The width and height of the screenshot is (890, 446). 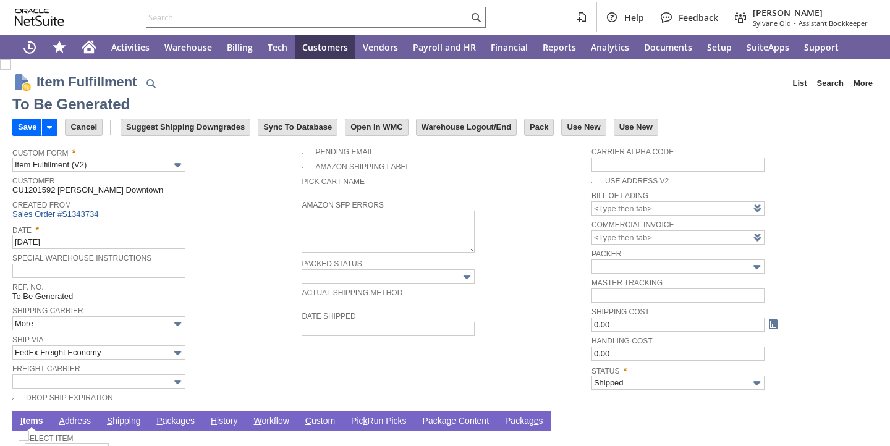 What do you see at coordinates (297, 127) in the screenshot?
I see `input: Sync To Database` at bounding box center [297, 127].